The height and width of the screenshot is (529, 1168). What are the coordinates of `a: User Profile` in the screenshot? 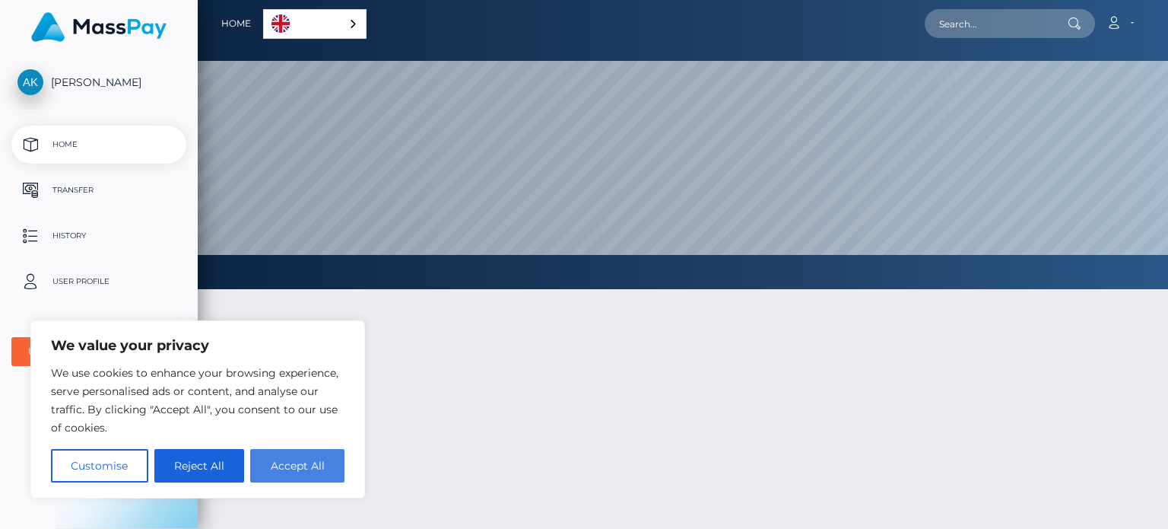 It's located at (99, 281).